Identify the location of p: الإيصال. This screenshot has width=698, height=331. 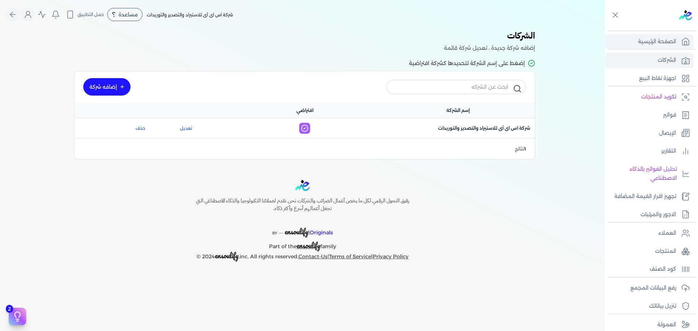
(667, 133).